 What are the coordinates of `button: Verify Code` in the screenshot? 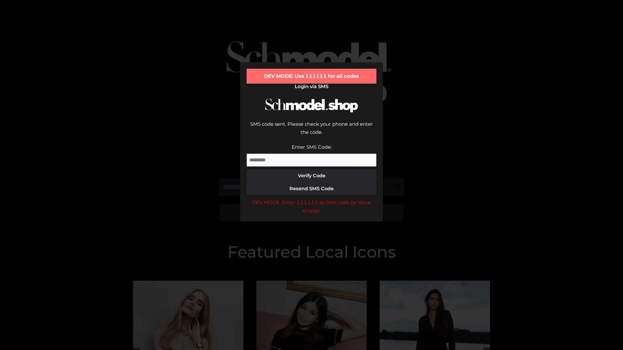 It's located at (311, 176).